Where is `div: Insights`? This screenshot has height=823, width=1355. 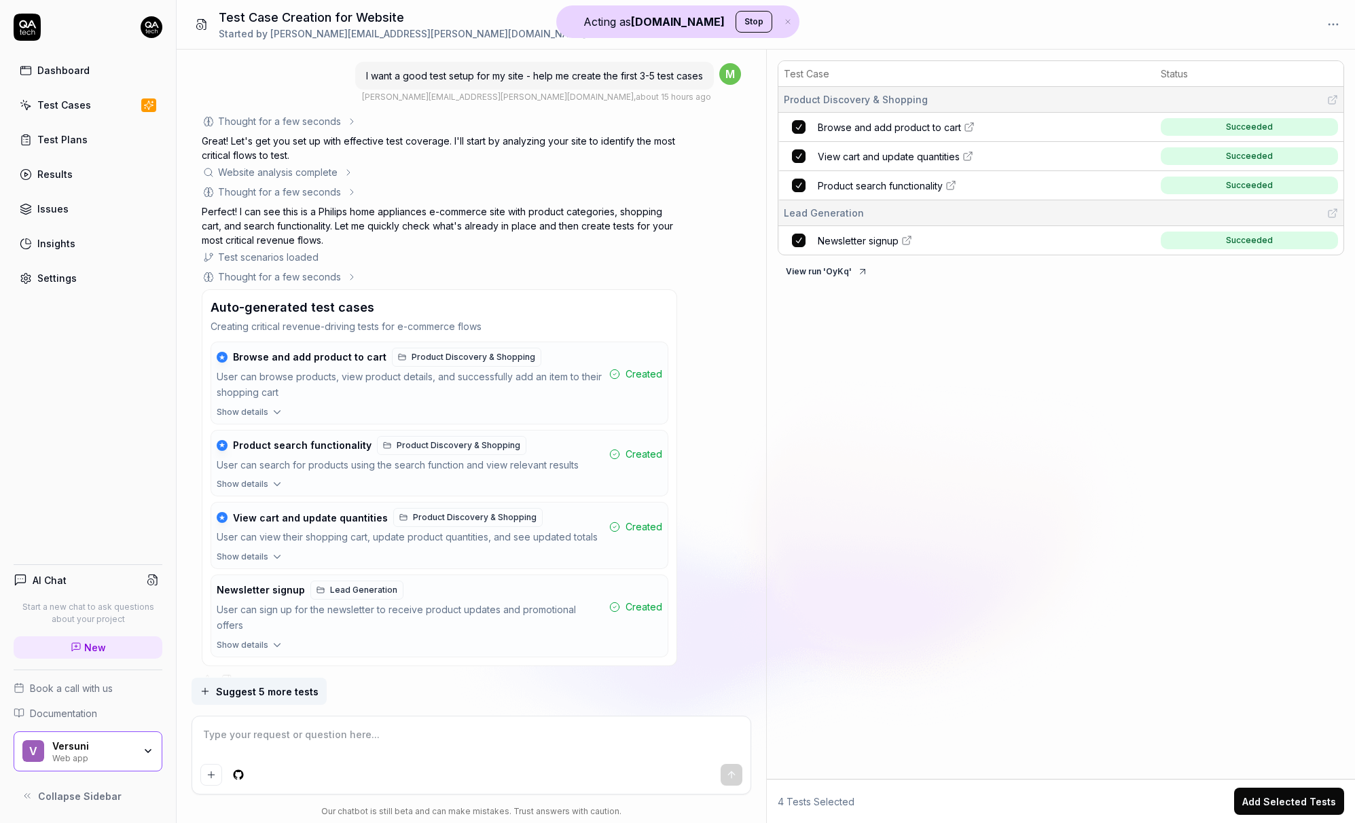 div: Insights is located at coordinates (56, 243).